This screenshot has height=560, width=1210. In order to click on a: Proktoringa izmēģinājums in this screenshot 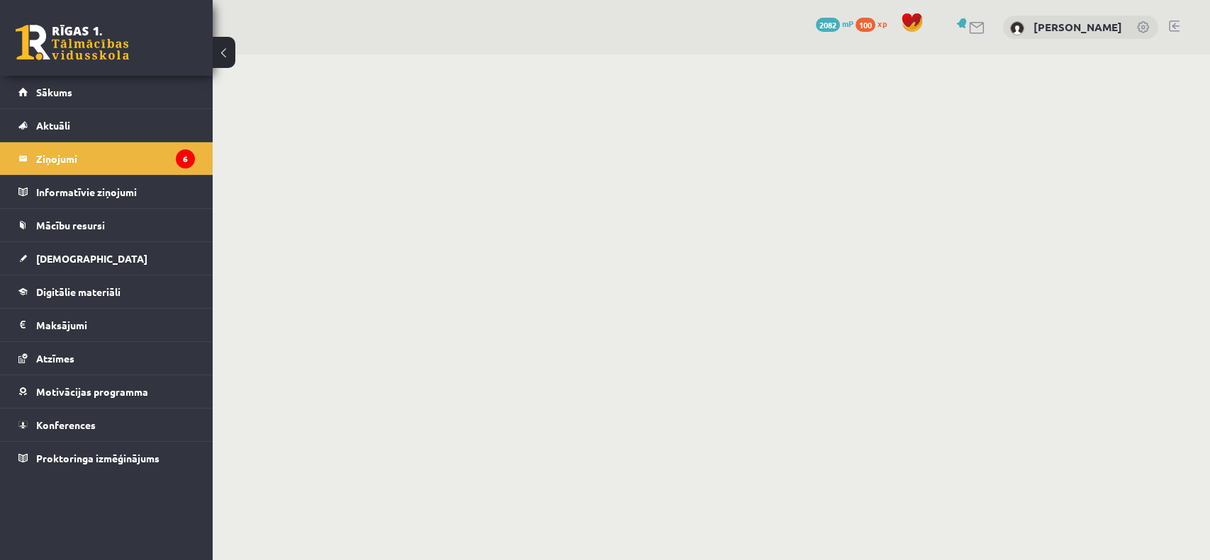, I will do `click(106, 458)`.